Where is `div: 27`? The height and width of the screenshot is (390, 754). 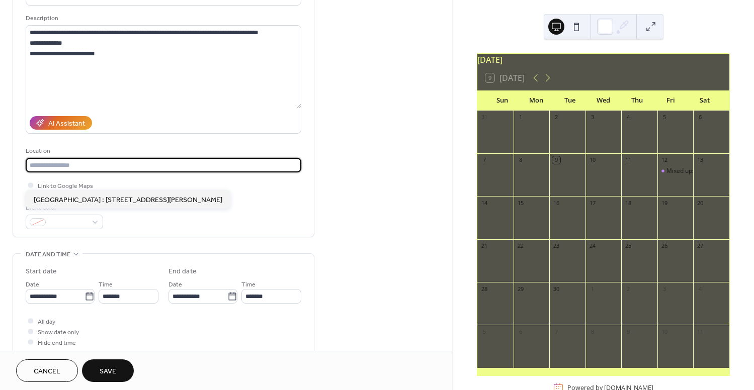 div: 27 is located at coordinates (700, 246).